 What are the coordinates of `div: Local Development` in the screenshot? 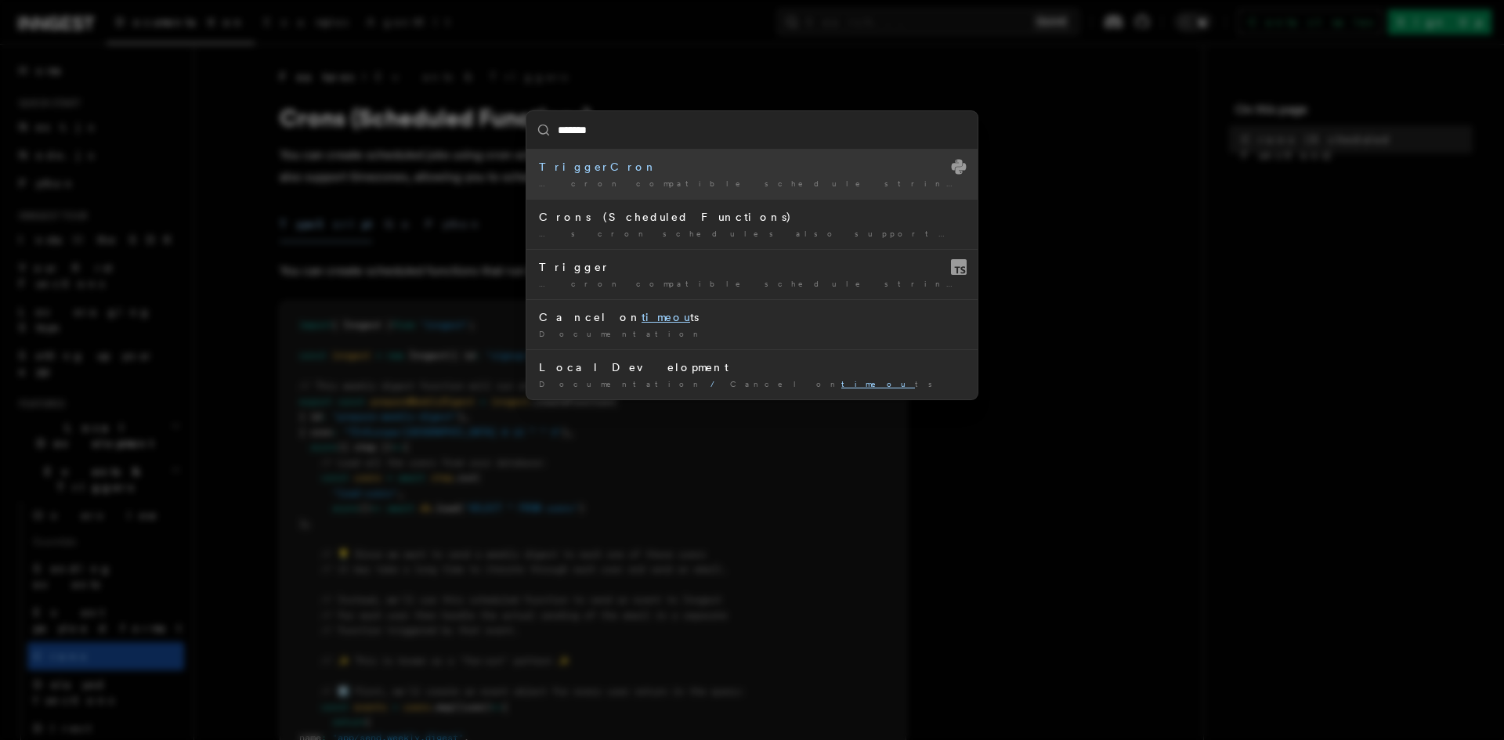 It's located at (752, 367).